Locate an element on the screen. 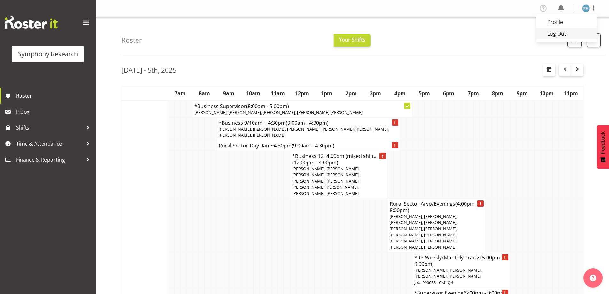  img: paul-hitchfield1916.jpg is located at coordinates (586, 8).